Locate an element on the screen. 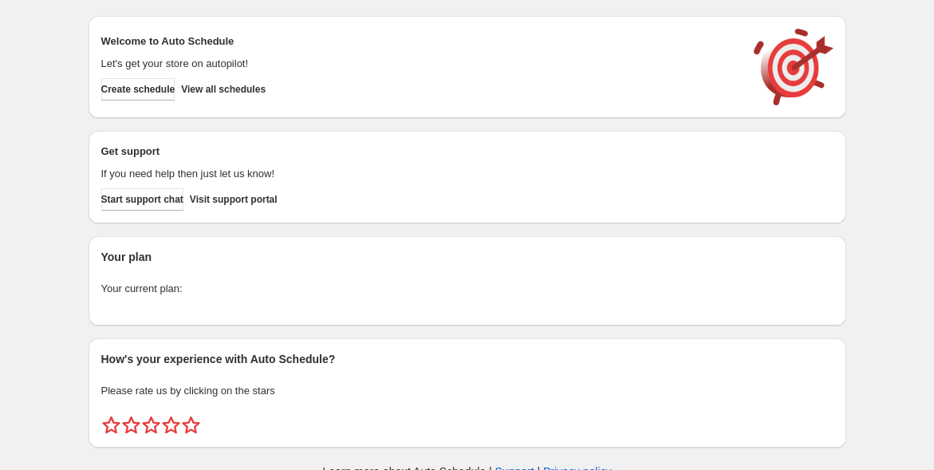  span: Visit support portal is located at coordinates (234, 199).